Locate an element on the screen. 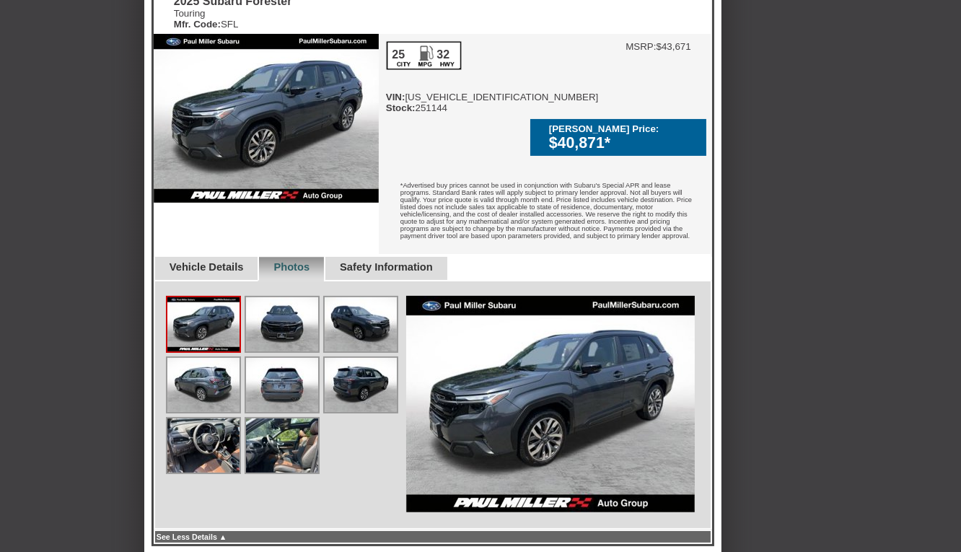 The width and height of the screenshot is (961, 552). a: See Less Details ▲ is located at coordinates (192, 537).